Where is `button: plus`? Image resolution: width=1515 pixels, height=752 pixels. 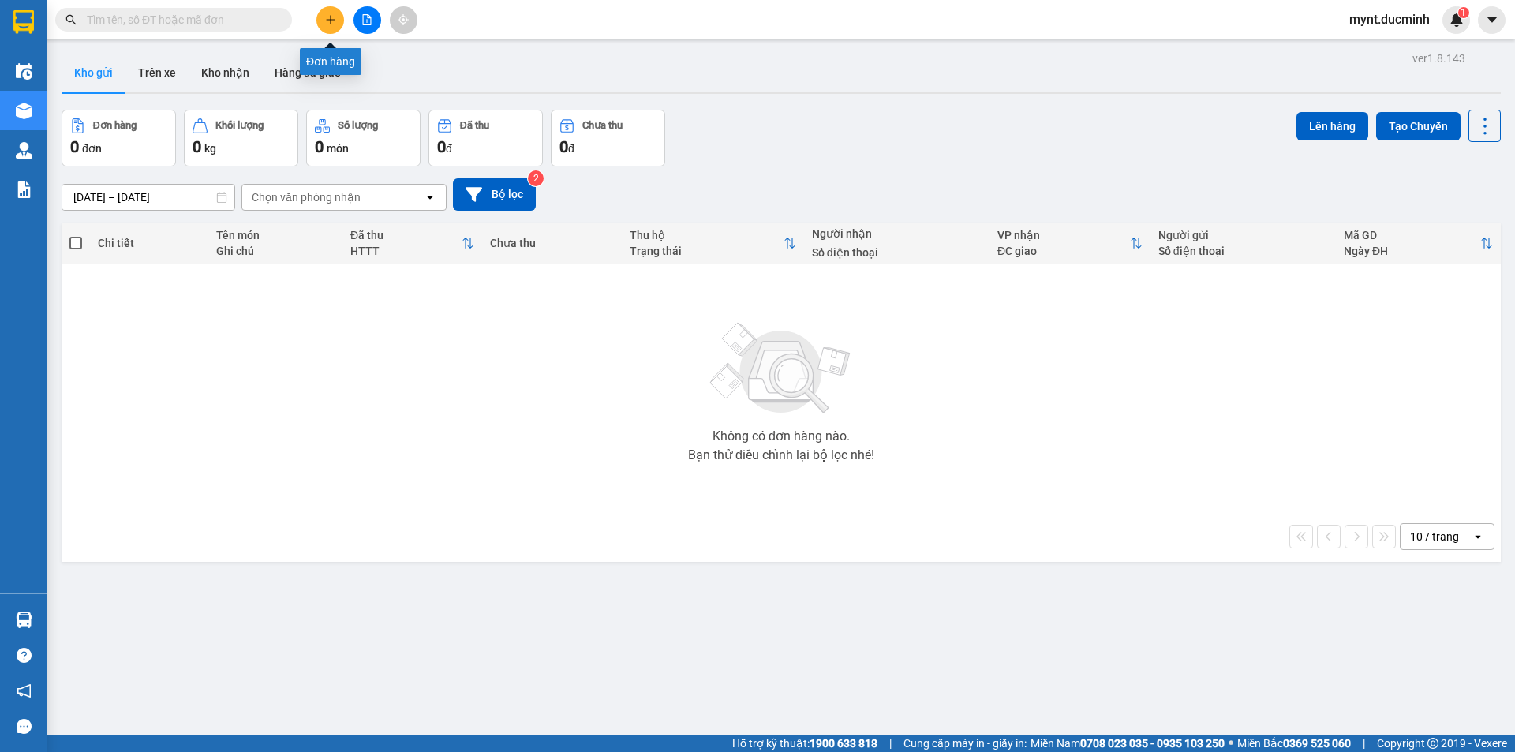
button: plus is located at coordinates (330, 20).